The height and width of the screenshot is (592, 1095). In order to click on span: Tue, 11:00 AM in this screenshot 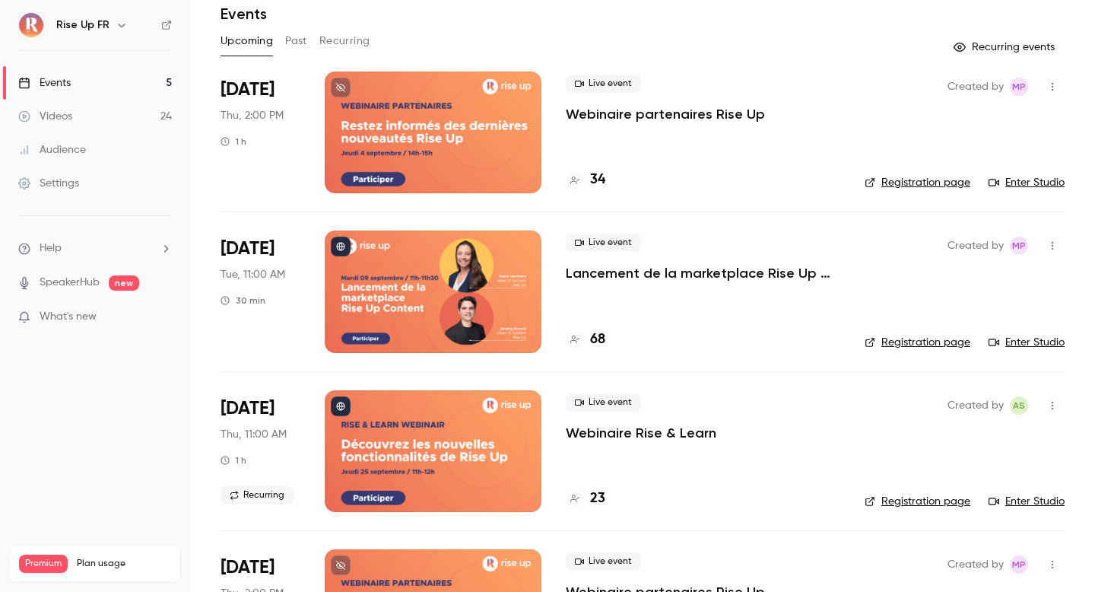, I will do `click(252, 274)`.